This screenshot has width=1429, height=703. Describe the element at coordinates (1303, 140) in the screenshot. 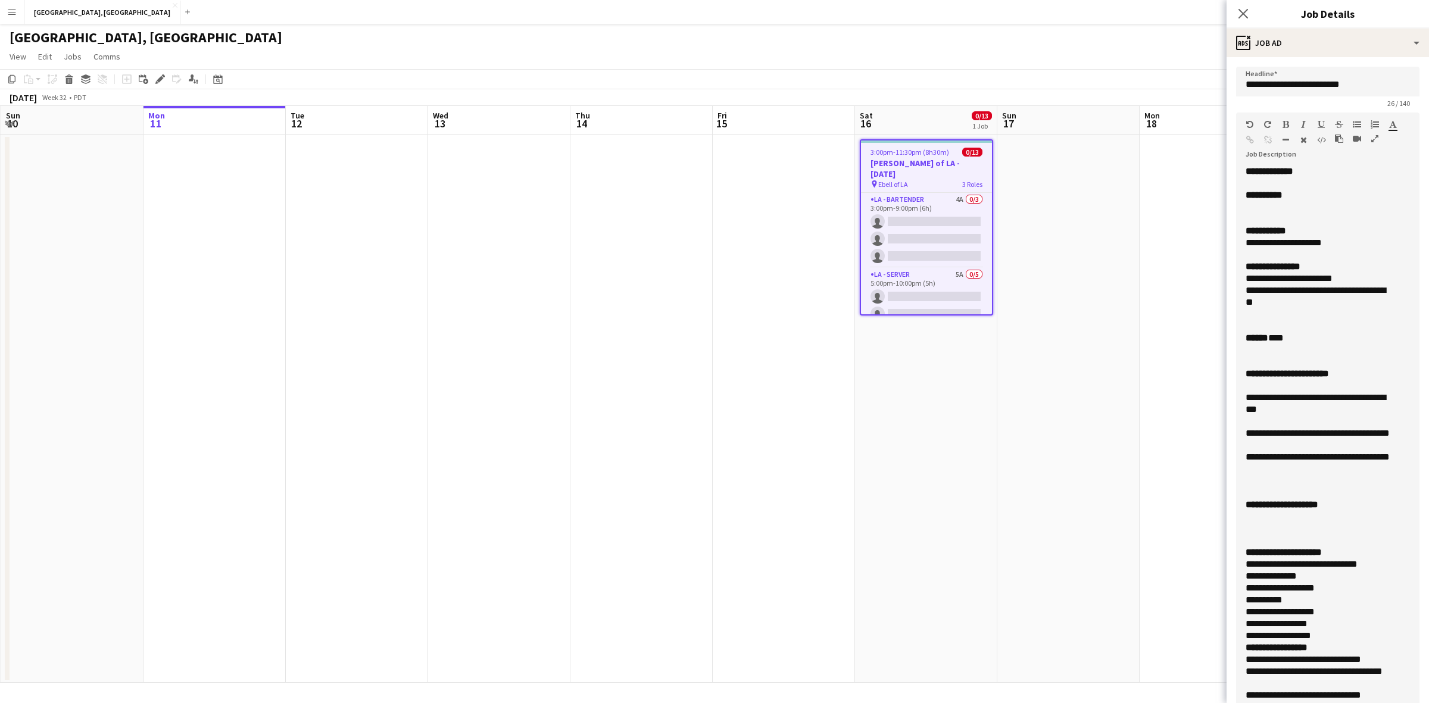

I see `button: Clear Formatting` at that location.